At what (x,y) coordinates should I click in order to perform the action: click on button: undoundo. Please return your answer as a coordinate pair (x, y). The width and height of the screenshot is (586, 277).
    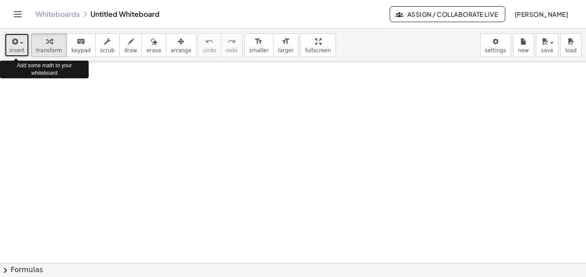
    Looking at the image, I should click on (210, 45).